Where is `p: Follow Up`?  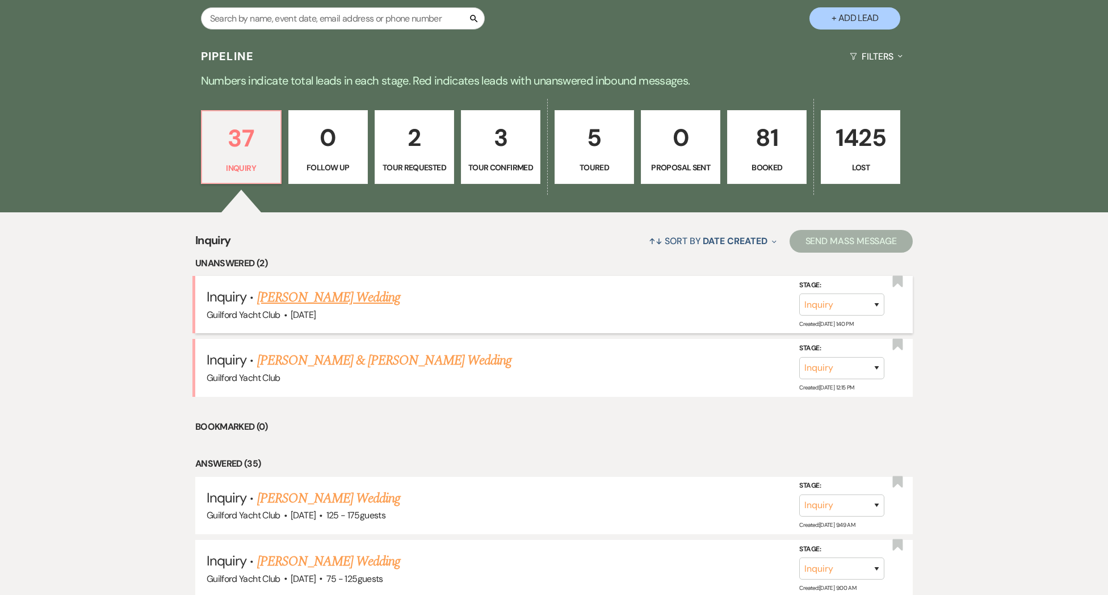
p: Follow Up is located at coordinates (328, 168).